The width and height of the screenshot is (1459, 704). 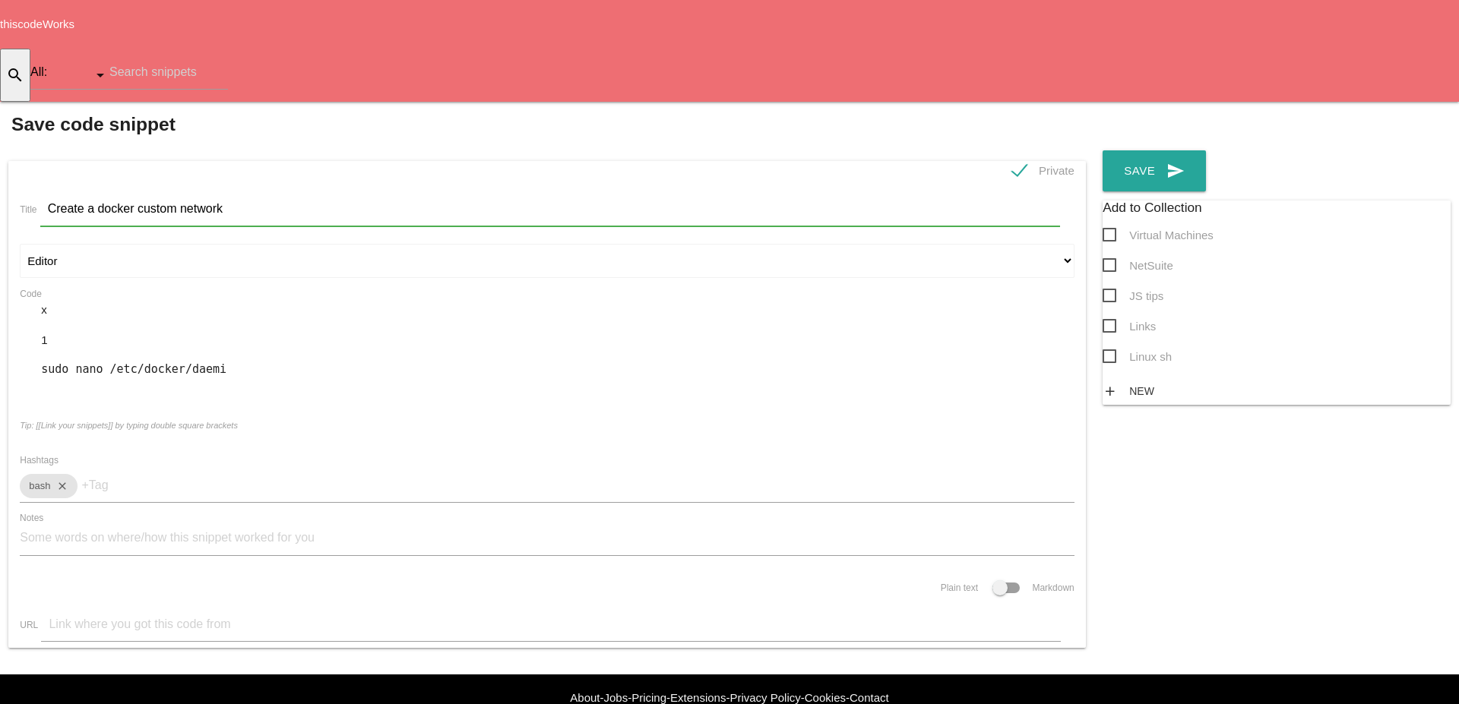 I want to click on a: Privacy Policy, so click(x=765, y=698).